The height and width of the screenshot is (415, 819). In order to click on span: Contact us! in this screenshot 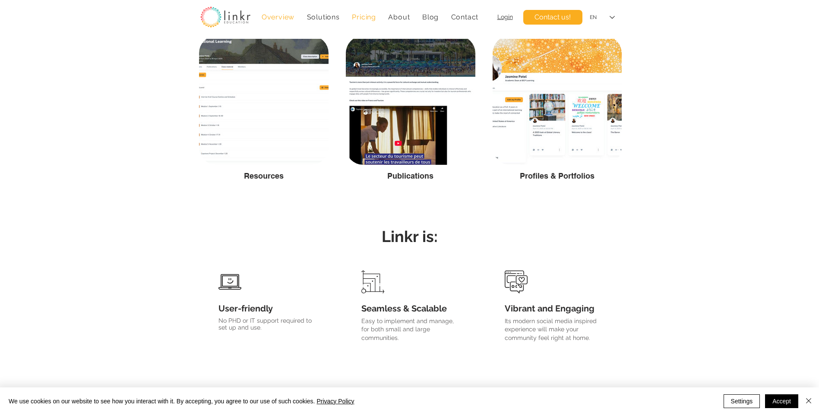, I will do `click(553, 17)`.